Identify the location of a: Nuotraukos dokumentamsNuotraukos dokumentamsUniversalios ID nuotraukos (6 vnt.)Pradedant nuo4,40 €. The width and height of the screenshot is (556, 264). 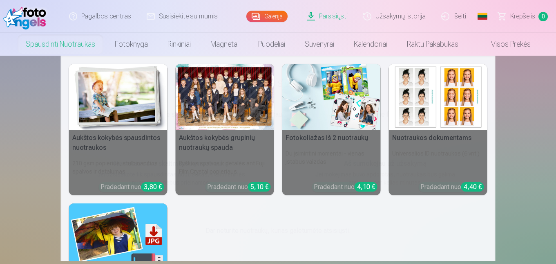
(438, 129).